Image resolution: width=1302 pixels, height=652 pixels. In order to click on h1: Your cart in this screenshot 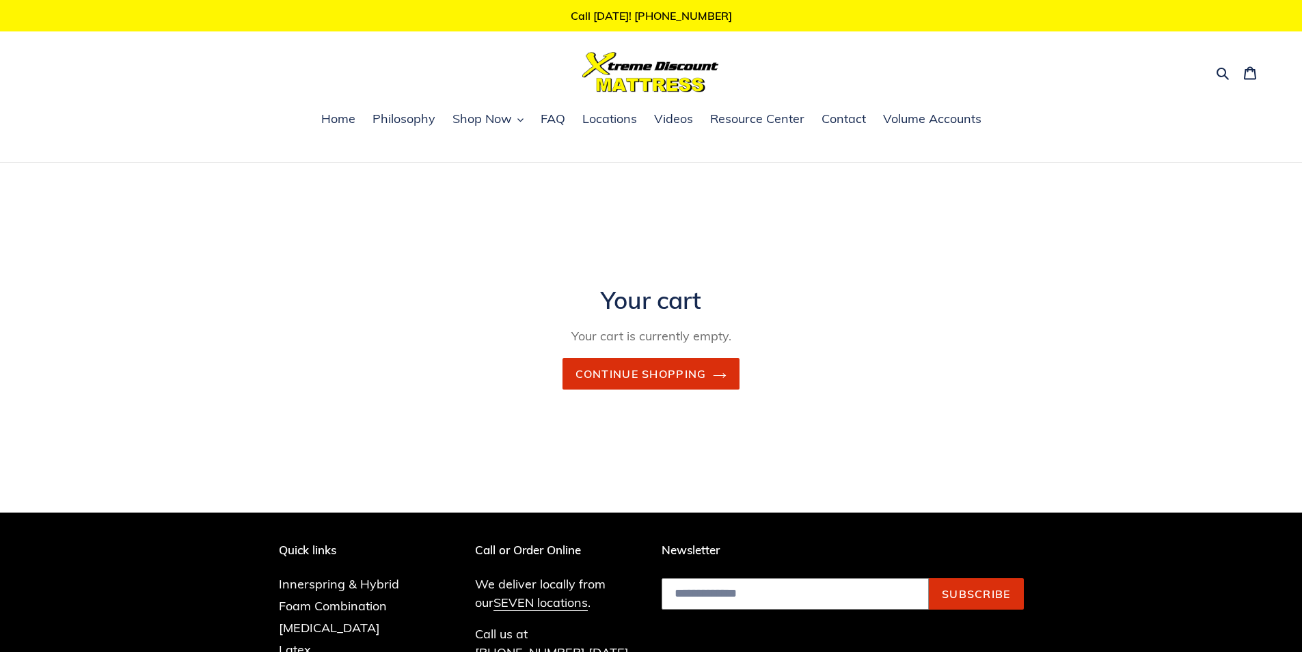, I will do `click(651, 300)`.